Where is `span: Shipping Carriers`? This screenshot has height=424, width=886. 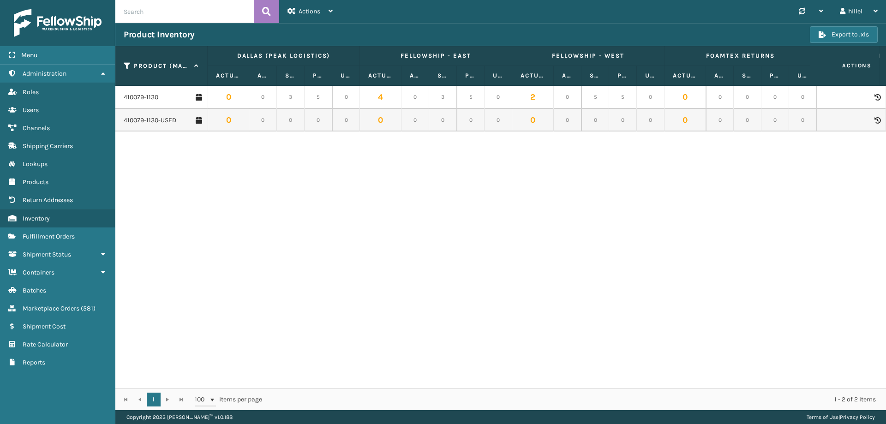 span: Shipping Carriers is located at coordinates (48, 146).